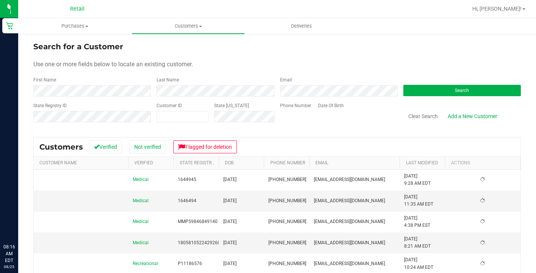 The image size is (536, 273). I want to click on span: Recreational, so click(145, 264).